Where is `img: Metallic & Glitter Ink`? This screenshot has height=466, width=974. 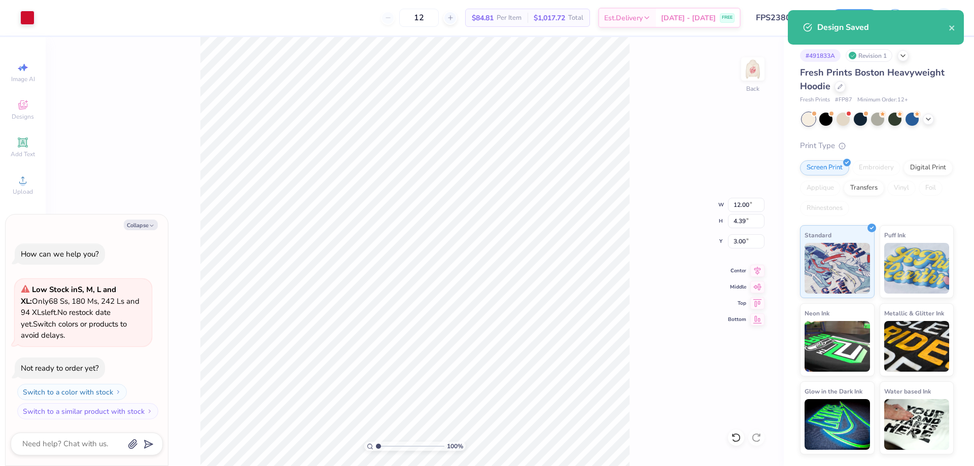 img: Metallic & Glitter Ink is located at coordinates (917, 347).